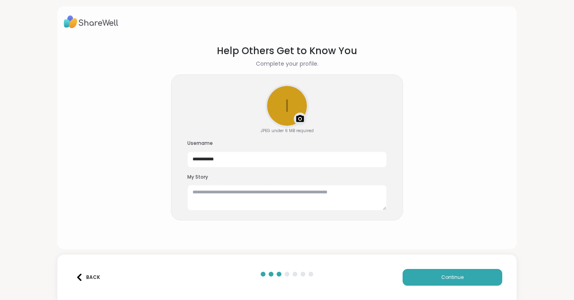 The width and height of the screenshot is (574, 300). Describe the element at coordinates (287, 64) in the screenshot. I see `h2: Complete your profile.` at that location.